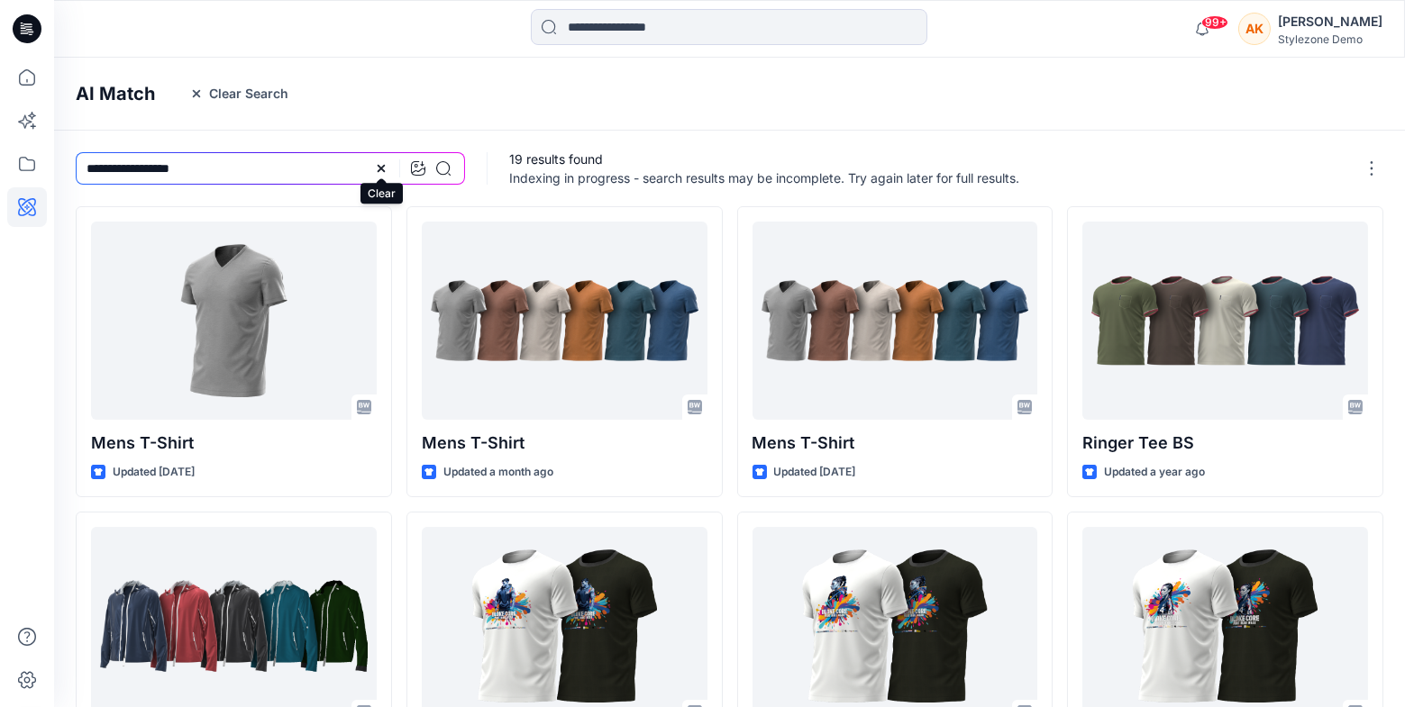 The image size is (1405, 707). I want to click on div: Stylezone Demo, so click(1330, 39).